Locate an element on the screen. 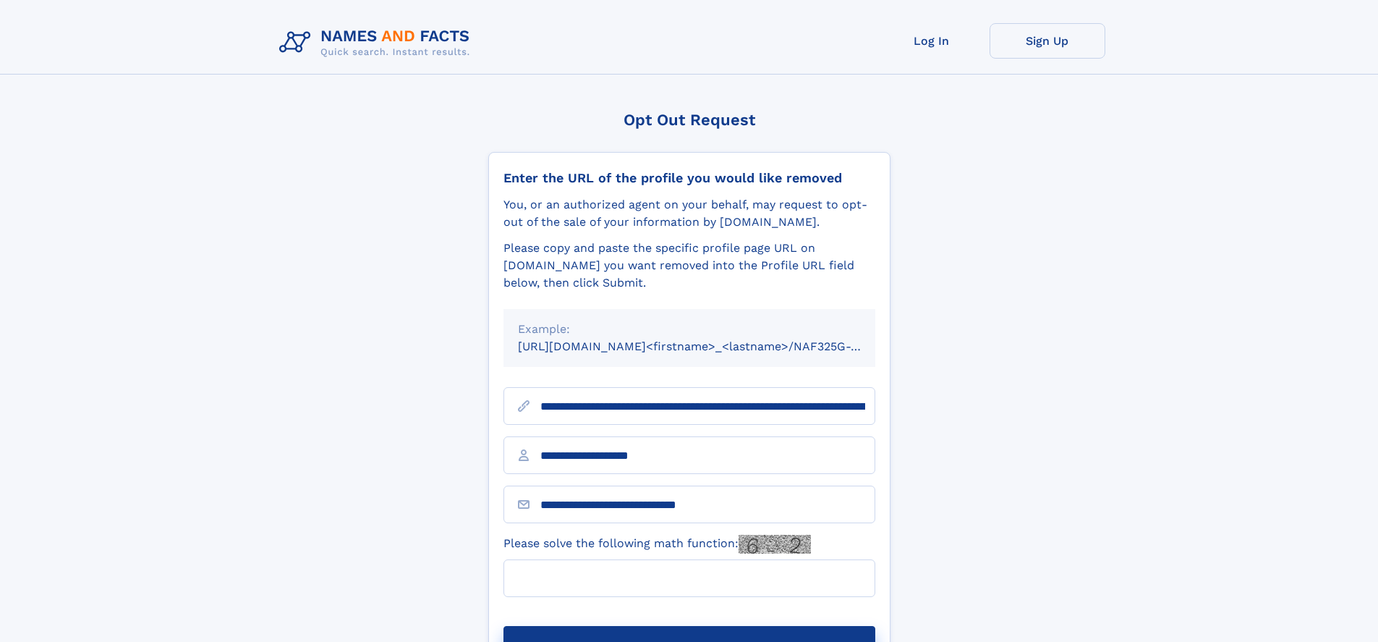 This screenshot has height=642, width=1378. a: Log In is located at coordinates (932, 41).